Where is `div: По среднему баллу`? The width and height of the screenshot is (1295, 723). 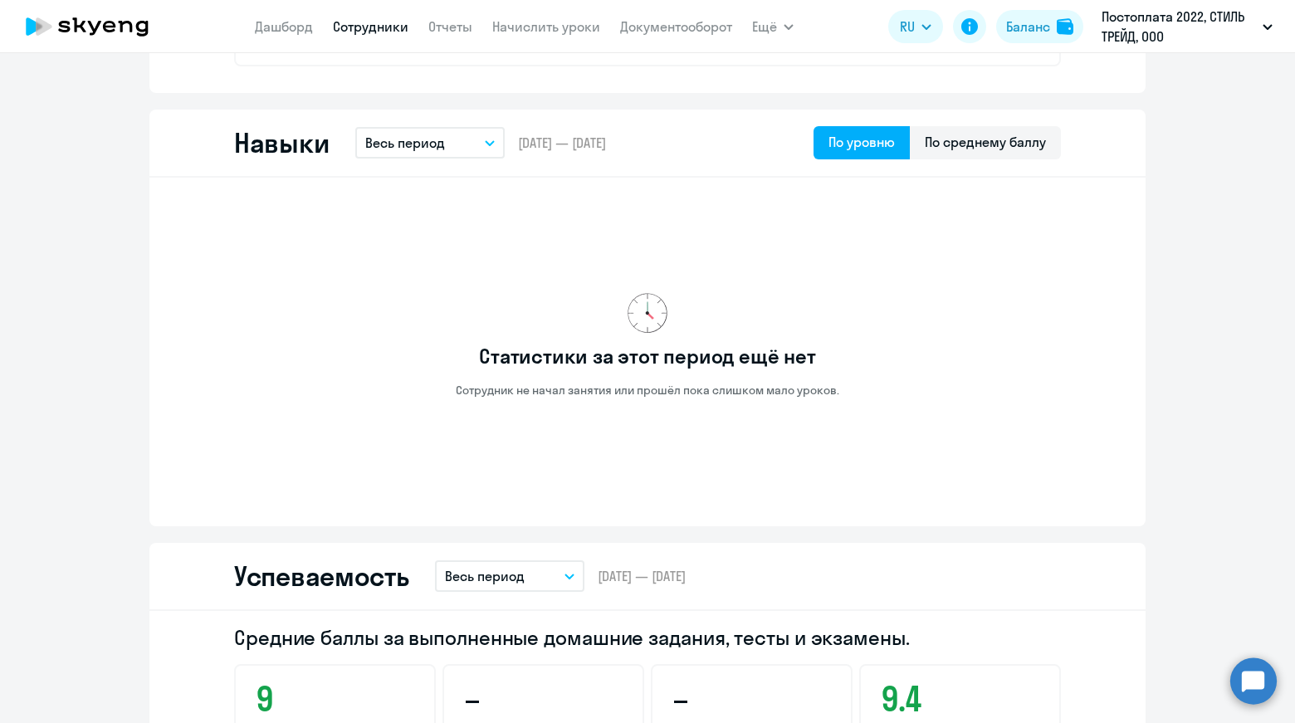
div: По среднему баллу is located at coordinates (985, 142).